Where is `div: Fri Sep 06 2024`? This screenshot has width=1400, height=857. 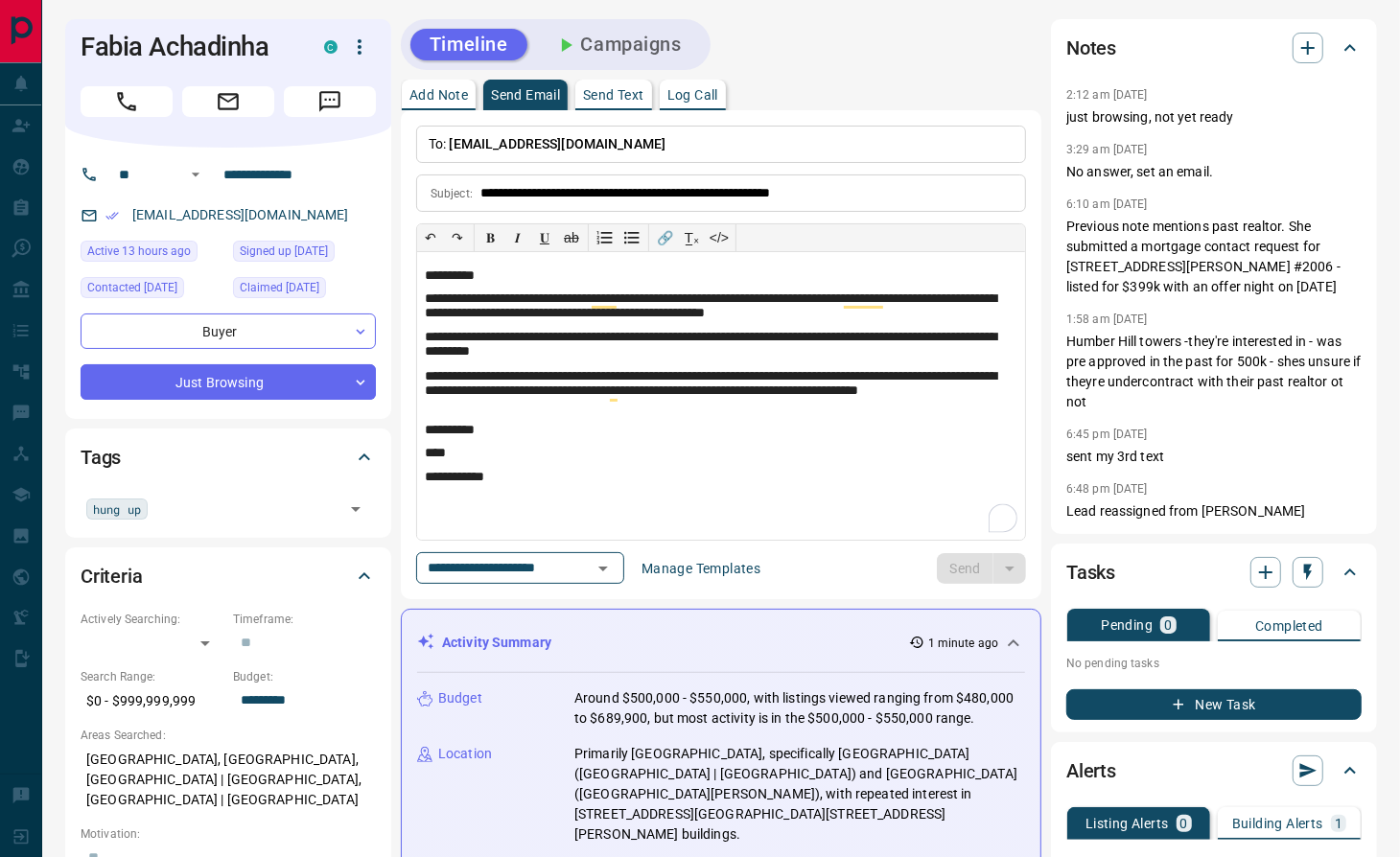 div: Fri Sep 06 2024 is located at coordinates (304, 291).